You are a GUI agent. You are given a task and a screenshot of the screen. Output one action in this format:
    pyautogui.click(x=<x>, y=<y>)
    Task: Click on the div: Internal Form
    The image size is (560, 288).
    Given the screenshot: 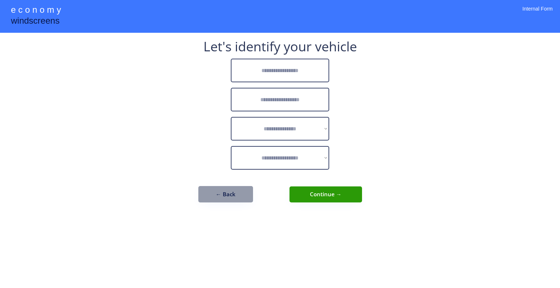 What is the action you would take?
    pyautogui.click(x=537, y=13)
    